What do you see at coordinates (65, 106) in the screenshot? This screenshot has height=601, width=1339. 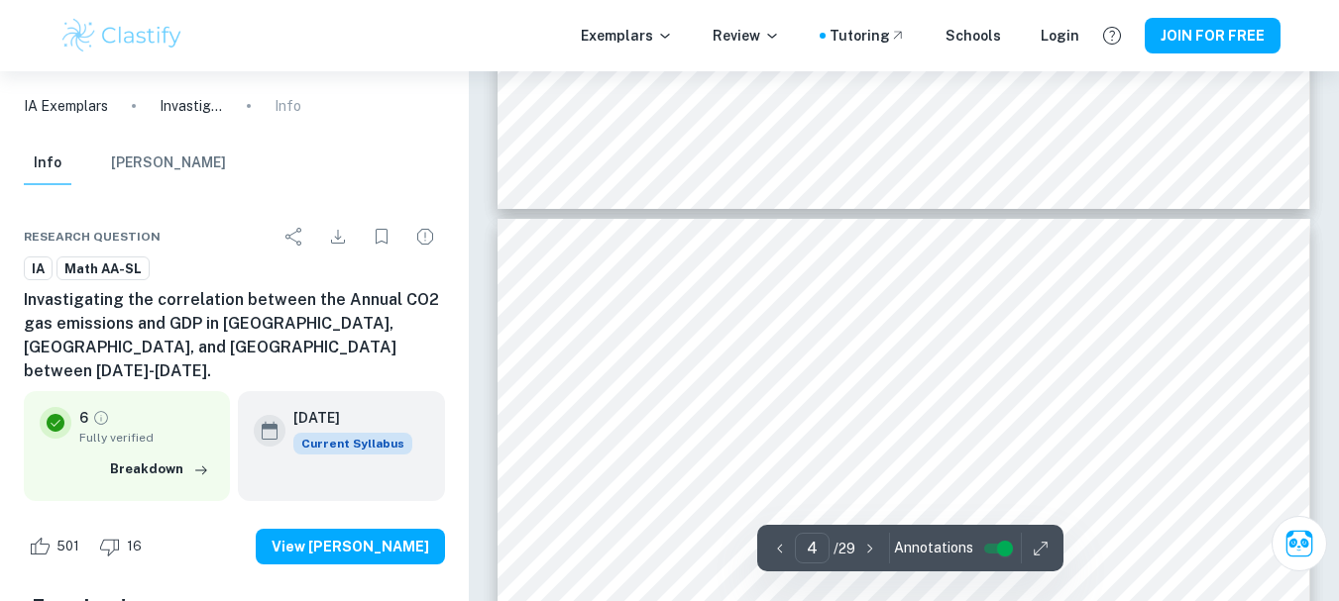 I see `a: IA Exemplars` at bounding box center [65, 106].